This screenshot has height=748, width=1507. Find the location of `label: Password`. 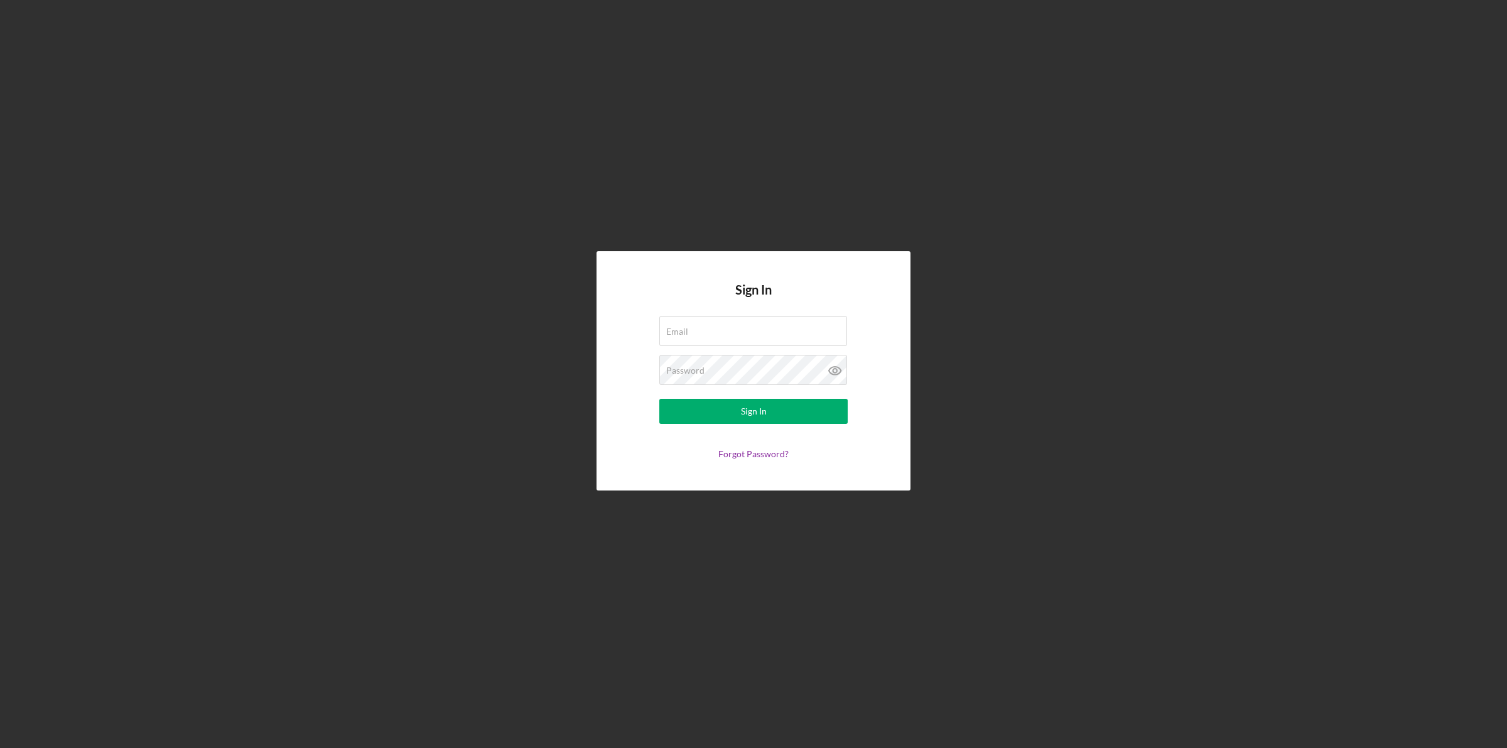

label: Password is located at coordinates (685, 370).